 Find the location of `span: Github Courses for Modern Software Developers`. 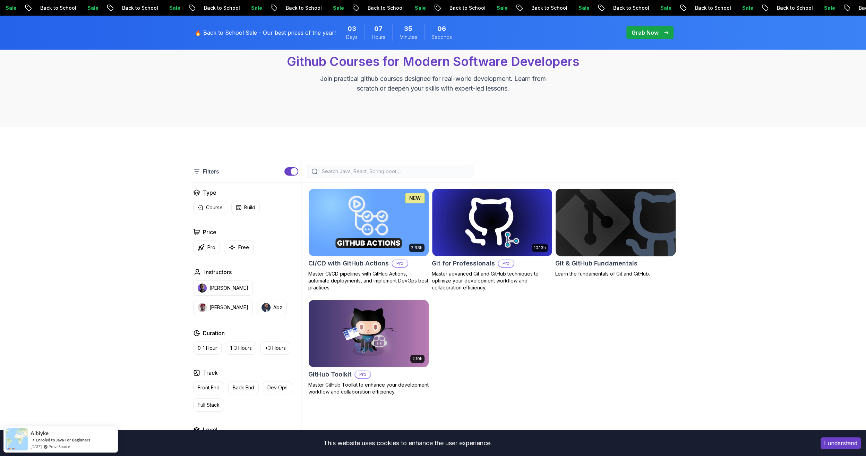

span: Github Courses for Modern Software Developers is located at coordinates (433, 61).